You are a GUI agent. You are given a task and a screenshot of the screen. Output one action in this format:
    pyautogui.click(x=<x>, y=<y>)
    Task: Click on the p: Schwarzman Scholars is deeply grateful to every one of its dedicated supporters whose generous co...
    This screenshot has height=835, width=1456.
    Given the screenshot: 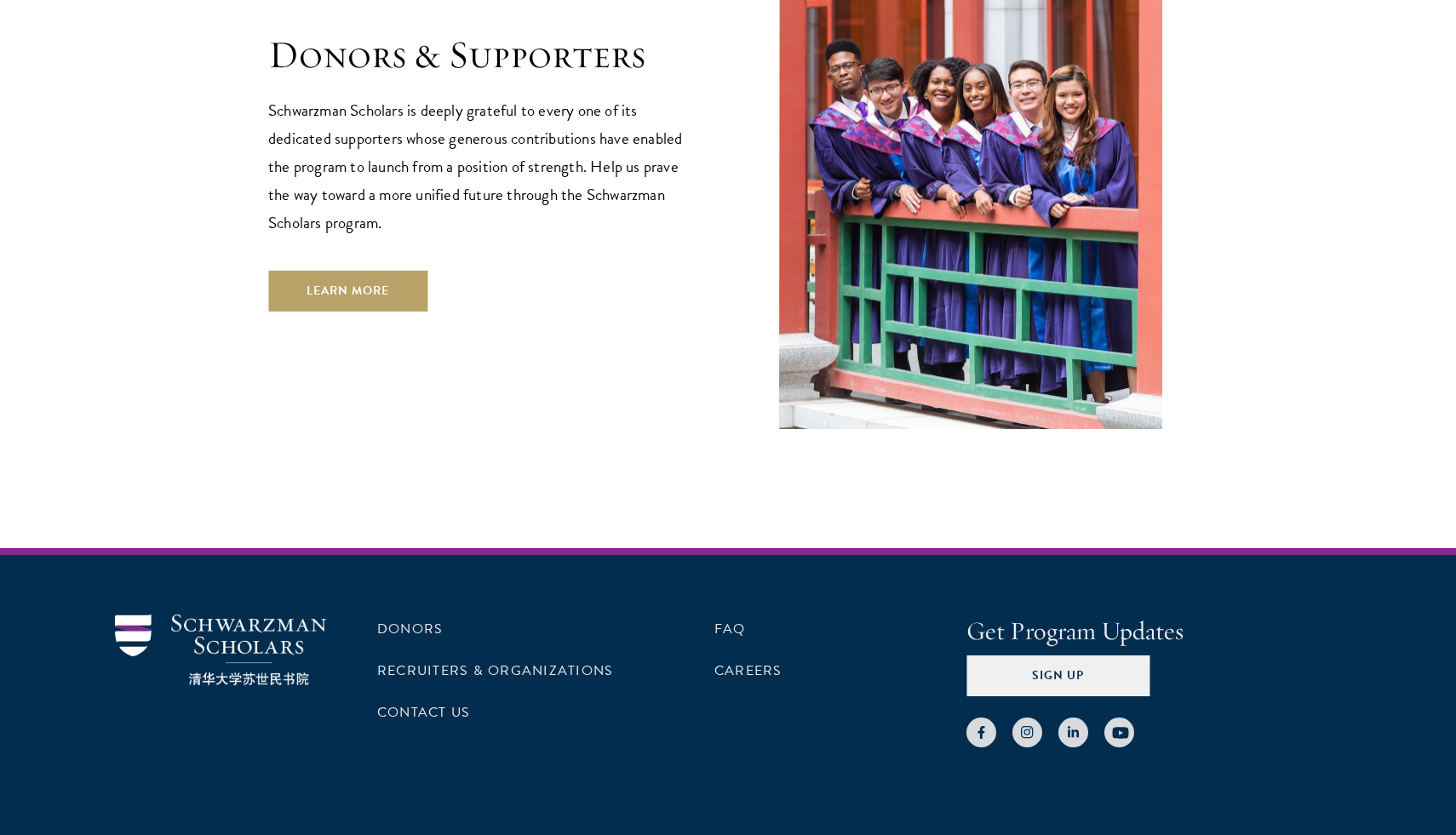 What is the action you would take?
    pyautogui.click(x=481, y=166)
    